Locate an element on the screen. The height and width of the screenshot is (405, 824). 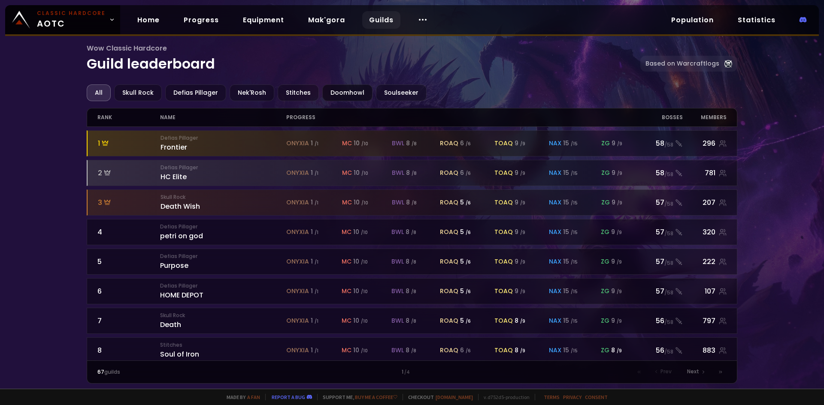
span: Support me, is located at coordinates (357, 397).